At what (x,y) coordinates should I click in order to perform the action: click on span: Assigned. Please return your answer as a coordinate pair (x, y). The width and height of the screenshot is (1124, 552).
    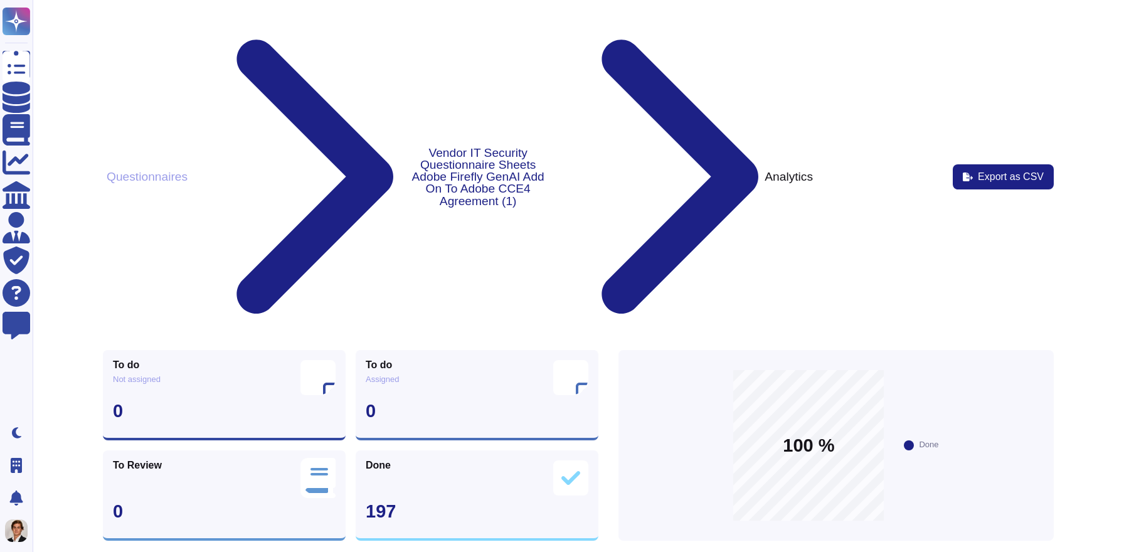
    Looking at the image, I should click on (382, 379).